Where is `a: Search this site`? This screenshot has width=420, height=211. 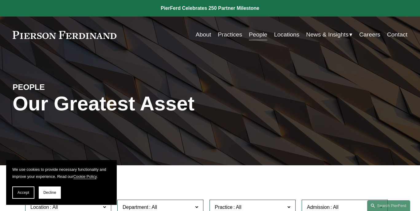 a: Search this site is located at coordinates (388, 206).